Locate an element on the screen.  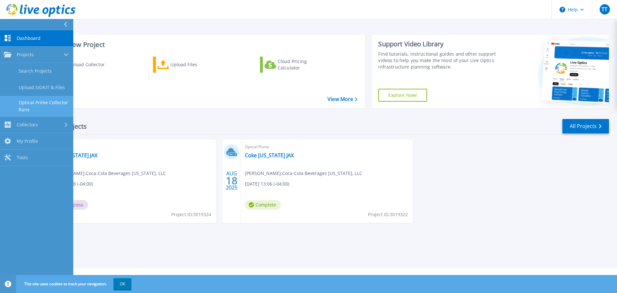
div: Cloud Pricing Calculator is located at coordinates (304, 65).